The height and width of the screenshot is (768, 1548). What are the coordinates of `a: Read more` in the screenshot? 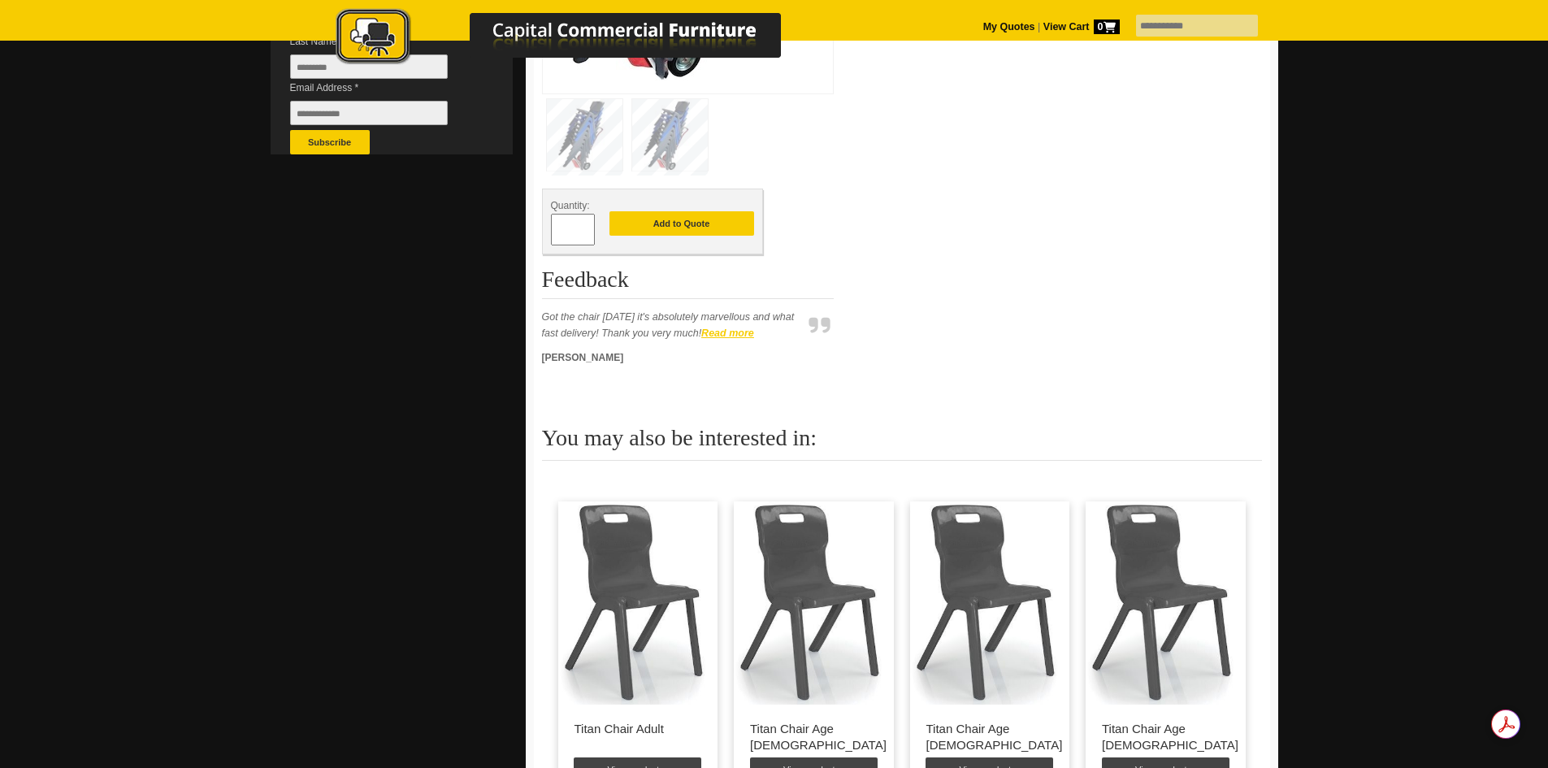 It's located at (727, 333).